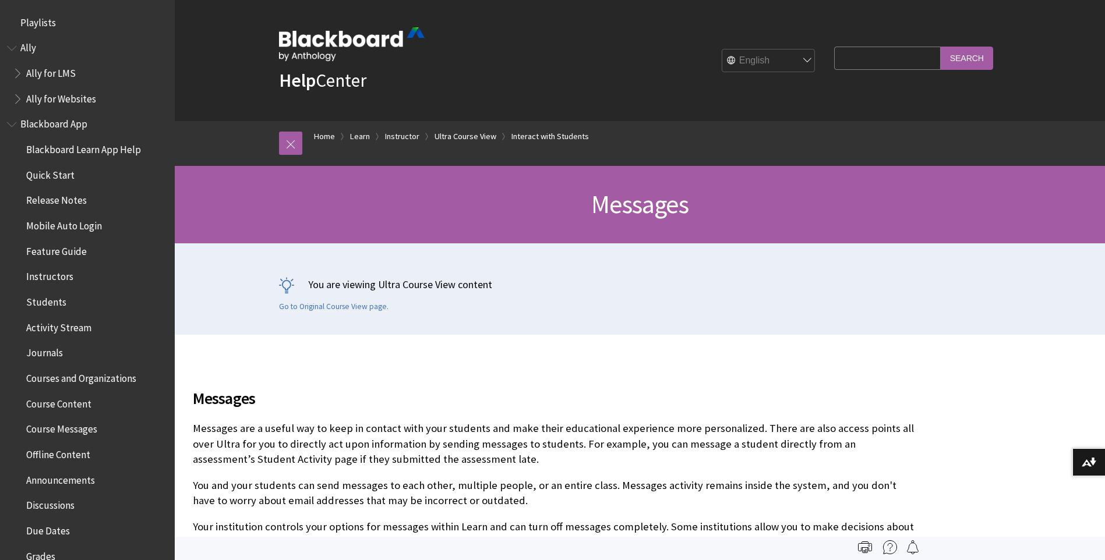 The height and width of the screenshot is (560, 1105). Describe the element at coordinates (44, 351) in the screenshot. I see `span: Journals` at that location.